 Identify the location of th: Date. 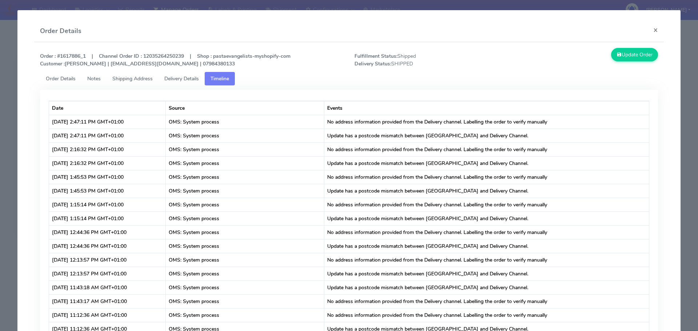
(107, 108).